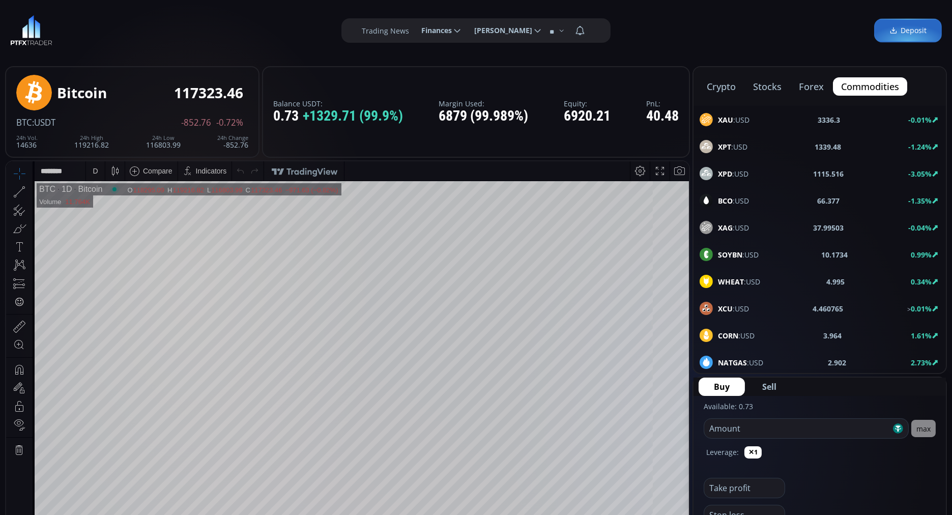  Describe the element at coordinates (40, 414) in the screenshot. I see `div: 5y` at that location.